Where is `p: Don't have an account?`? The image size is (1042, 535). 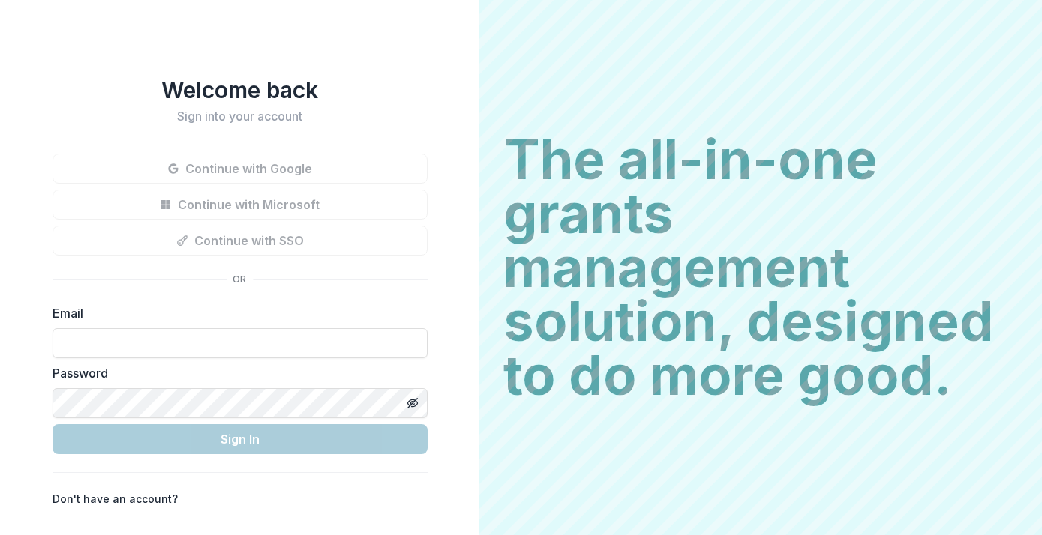 p: Don't have an account? is located at coordinates (115, 499).